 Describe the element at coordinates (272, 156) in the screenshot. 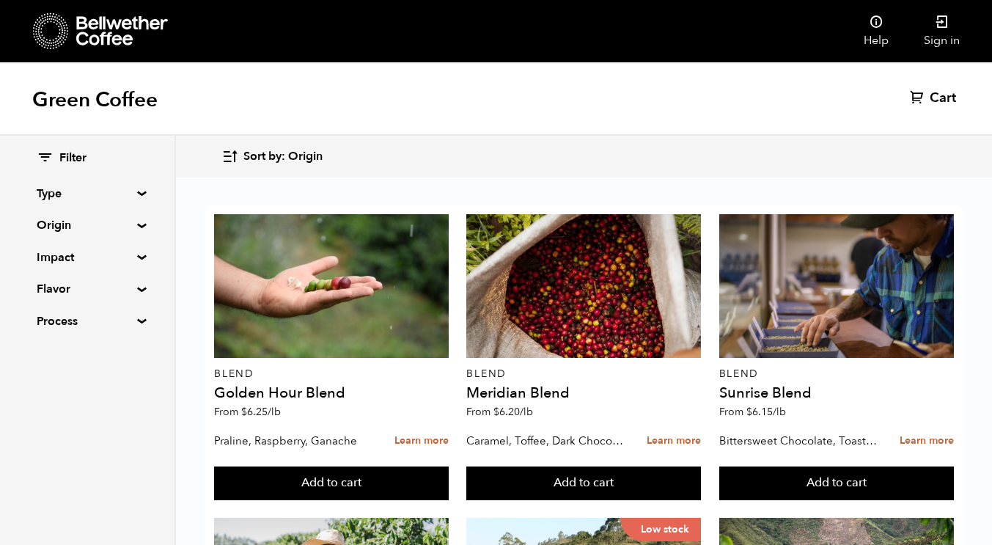

I see `button: Sort by: Origin` at that location.